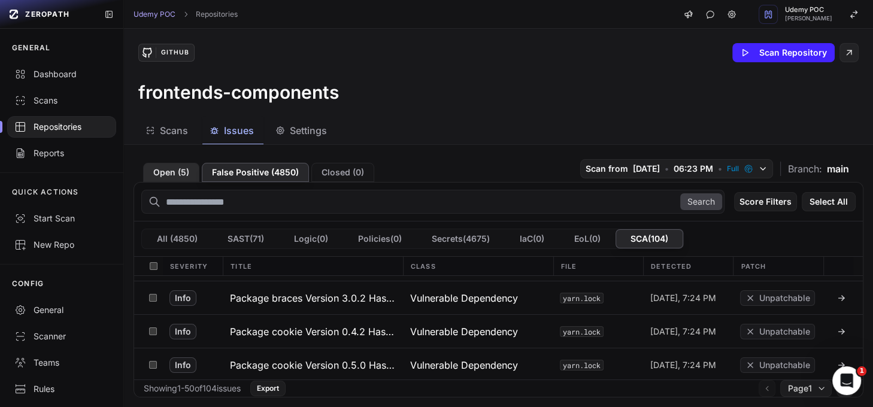 The height and width of the screenshot is (407, 873). Describe the element at coordinates (313, 332) in the screenshot. I see `h3: Package cookie Version 0.4.2 Has Vulnerability GHSA-pxg6-pf52-xh8x` at that location.